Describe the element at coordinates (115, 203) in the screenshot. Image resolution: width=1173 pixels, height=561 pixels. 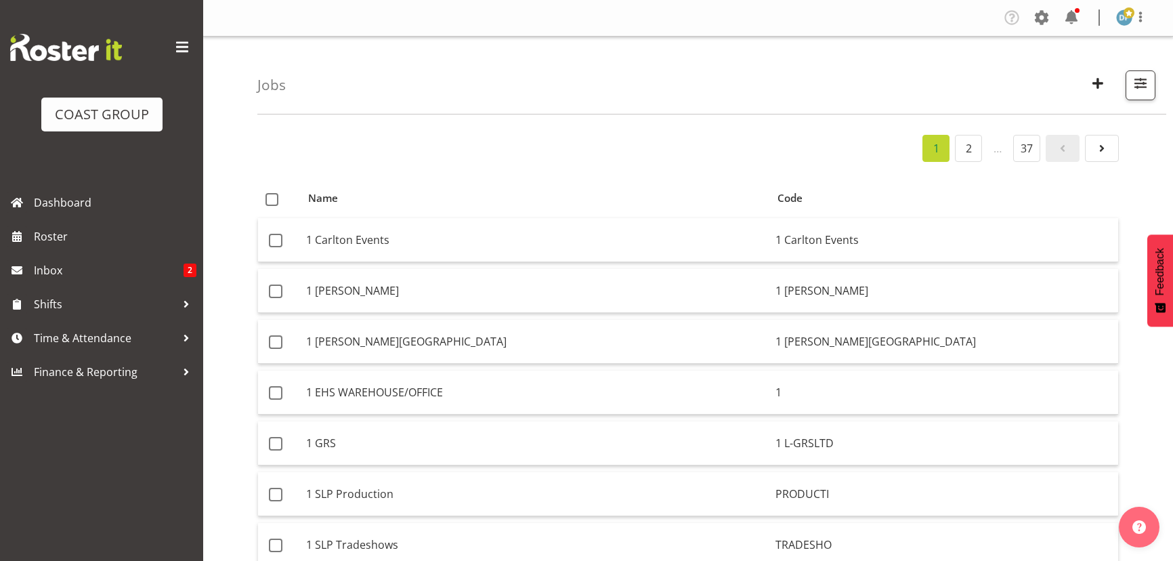
I see `span: Dashboard` at that location.